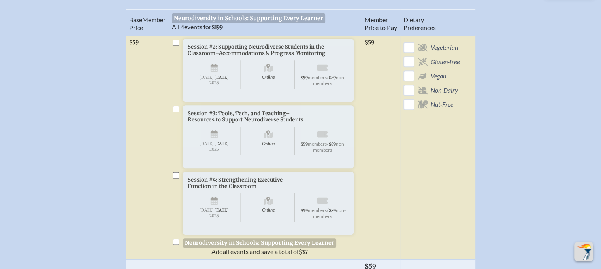 The height and width of the screenshot is (269, 601). I want to click on span: Session #4: Strengthening Executive Function in the Classroom, so click(235, 182).